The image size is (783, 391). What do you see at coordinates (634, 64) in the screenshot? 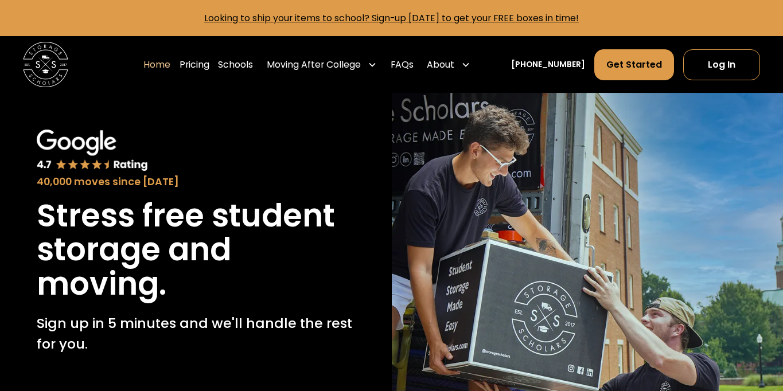
I see `a: Get Started` at bounding box center [634, 64].